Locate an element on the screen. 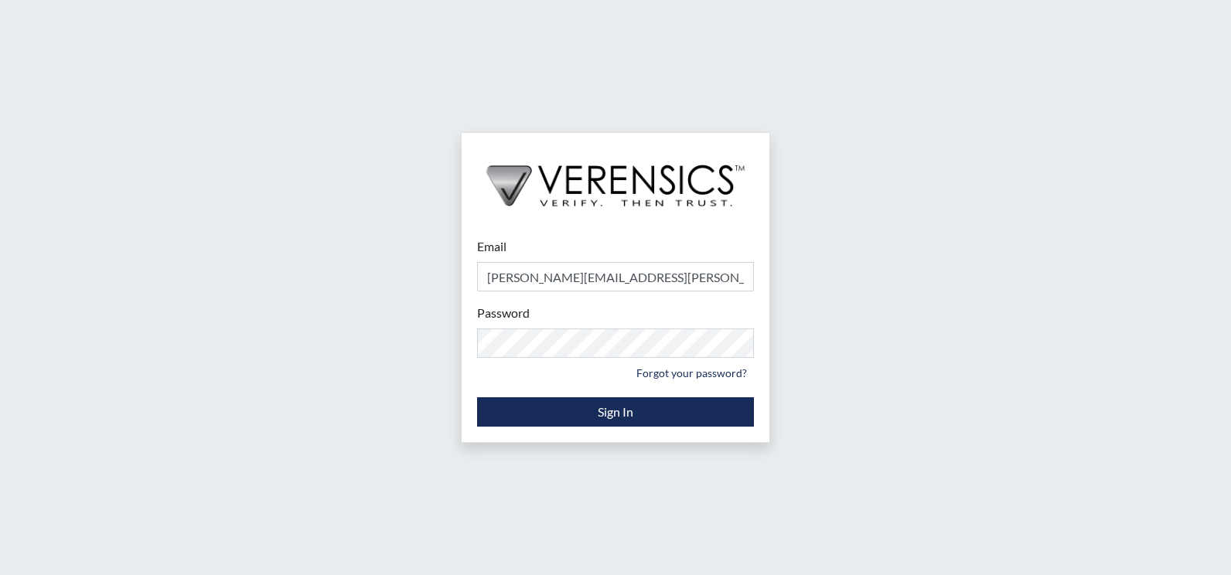 The image size is (1231, 575). input: Email is located at coordinates (616, 277).